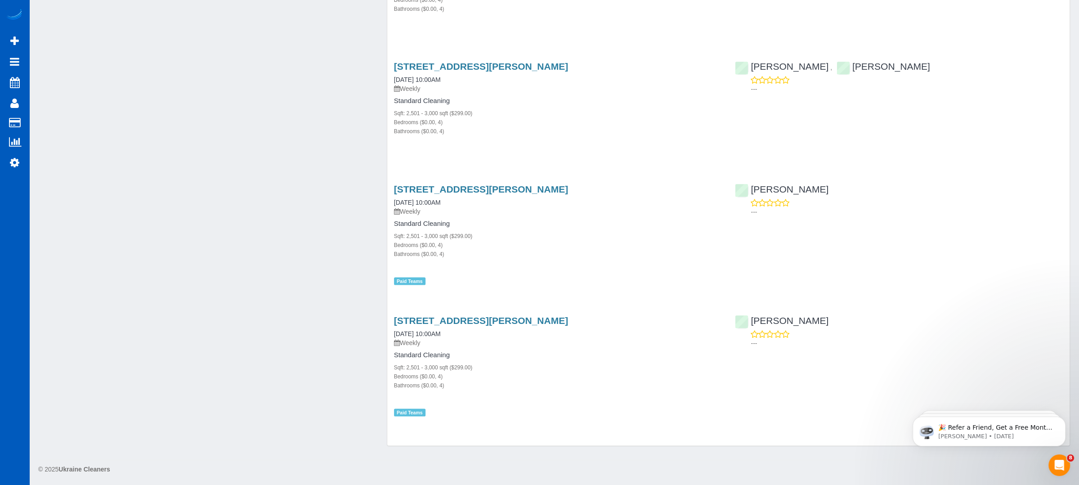  I want to click on a: Automaid Logo, so click(14, 15).